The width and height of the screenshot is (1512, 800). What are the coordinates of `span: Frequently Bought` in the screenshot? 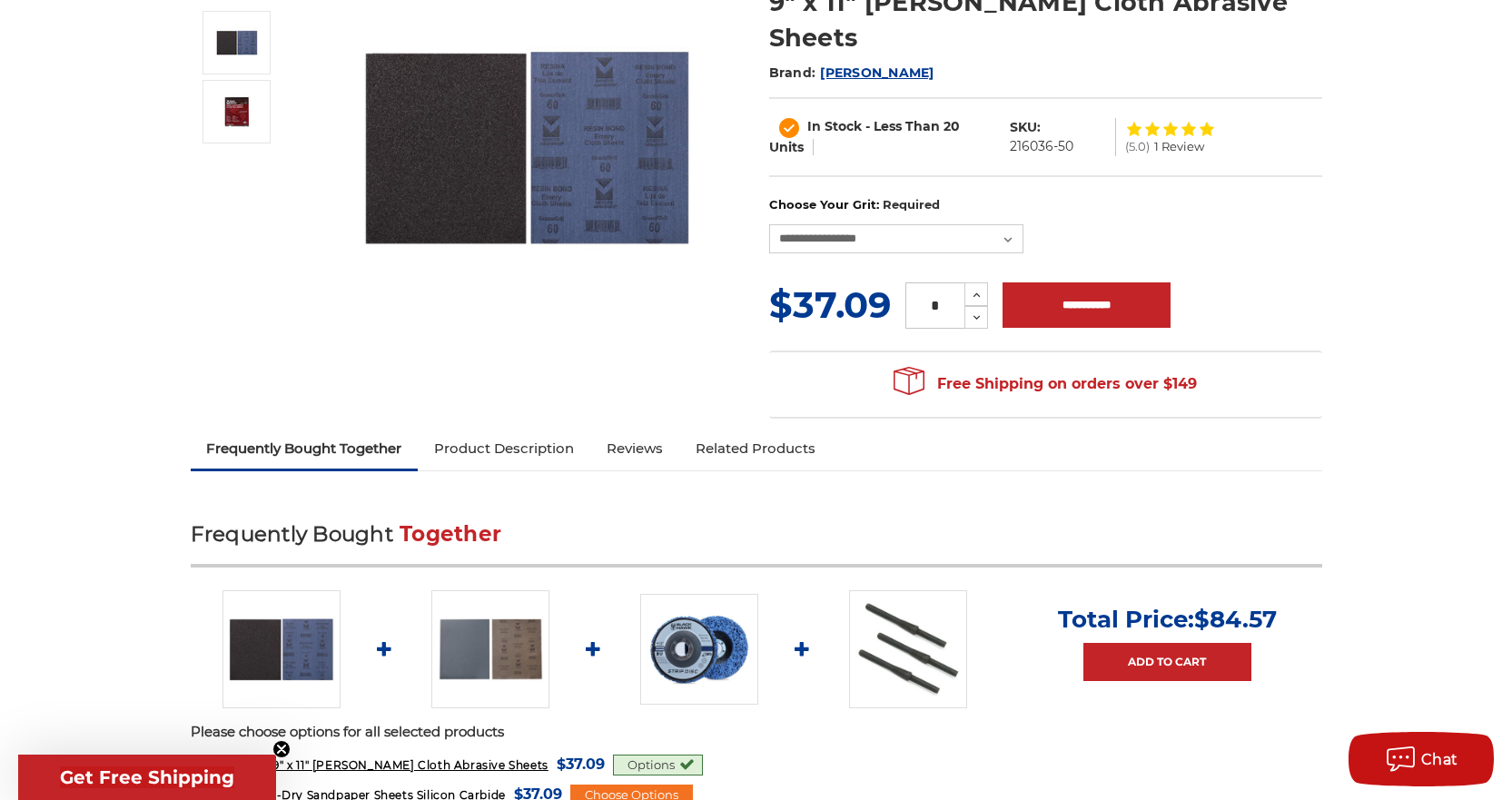 It's located at (291, 534).